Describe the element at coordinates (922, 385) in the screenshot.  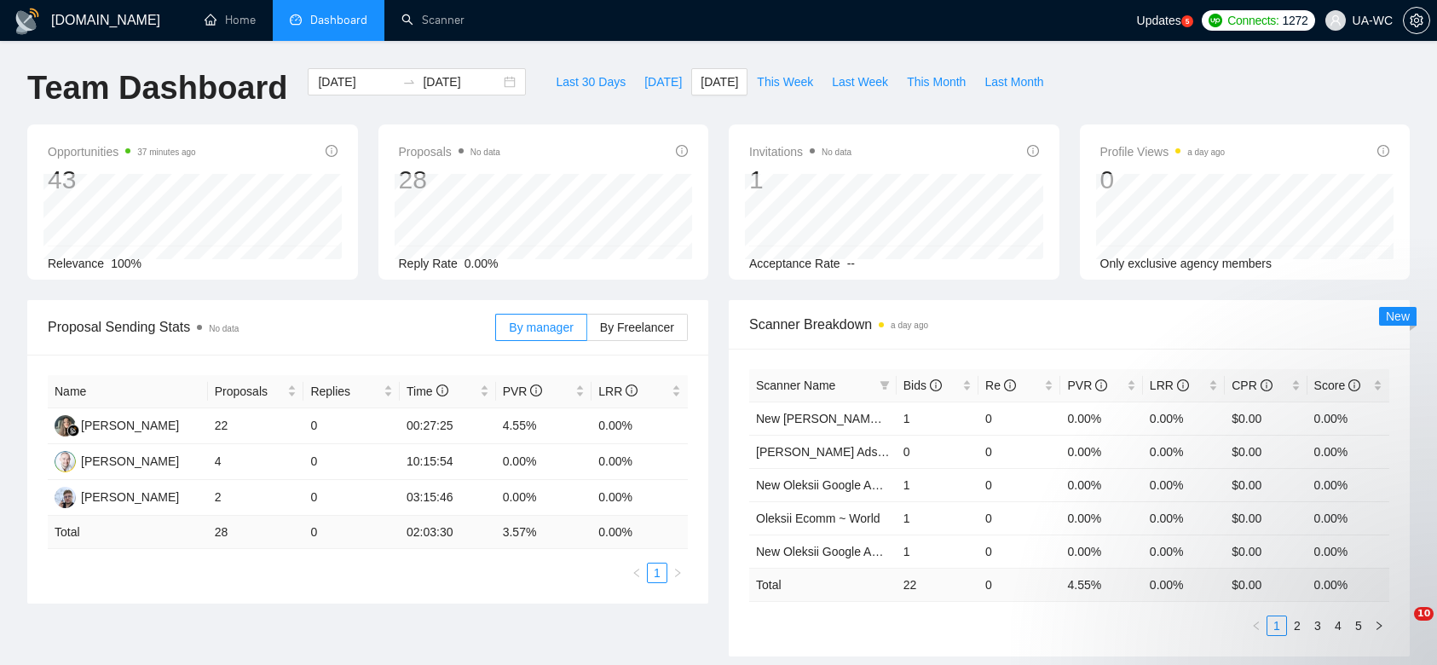
I see `span: Bids` at that location.